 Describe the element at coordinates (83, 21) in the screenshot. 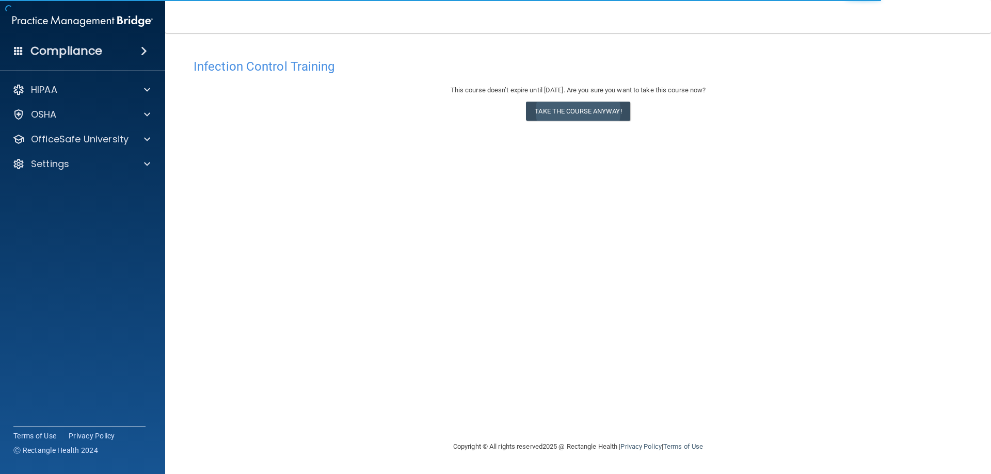

I see `img: PMB logo` at that location.